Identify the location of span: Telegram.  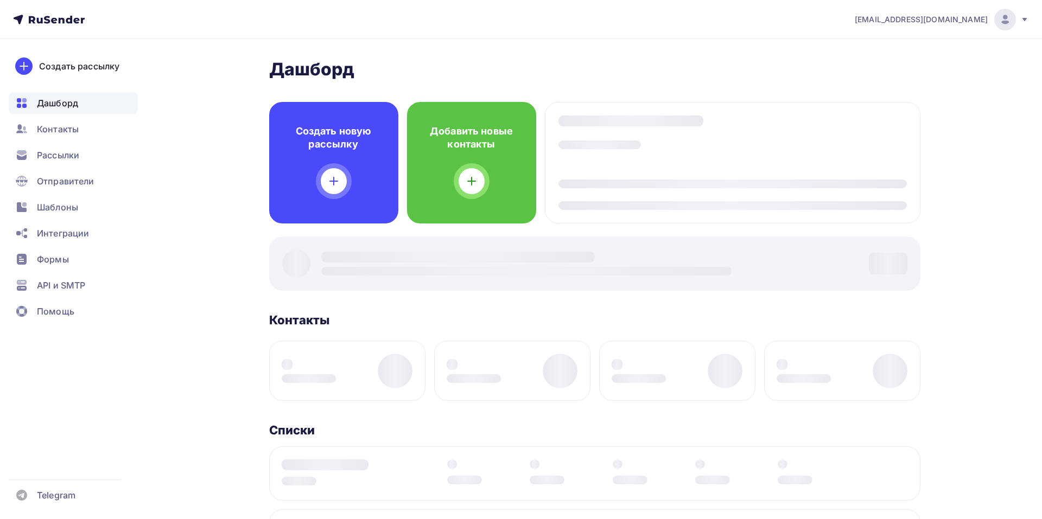
(56, 495).